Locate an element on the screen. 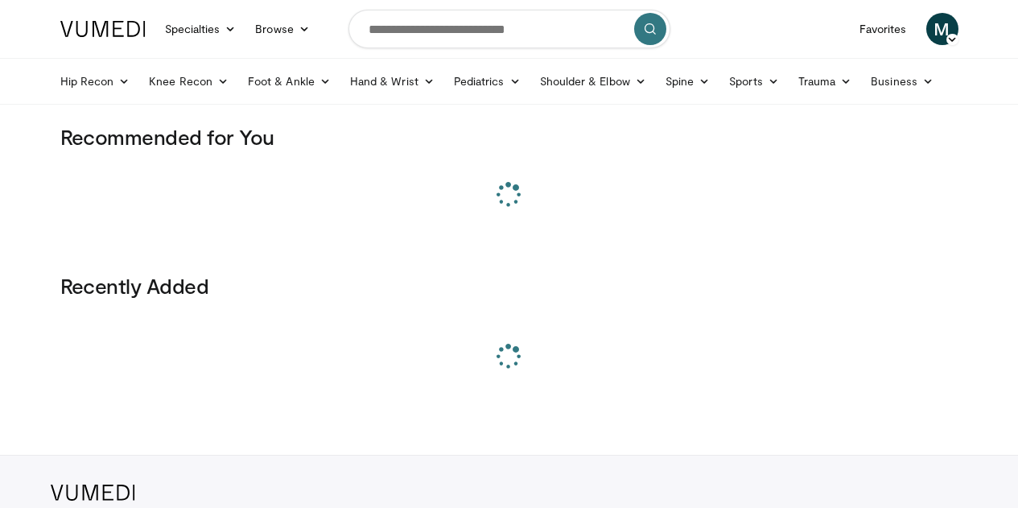  a: Spine is located at coordinates (687, 81).